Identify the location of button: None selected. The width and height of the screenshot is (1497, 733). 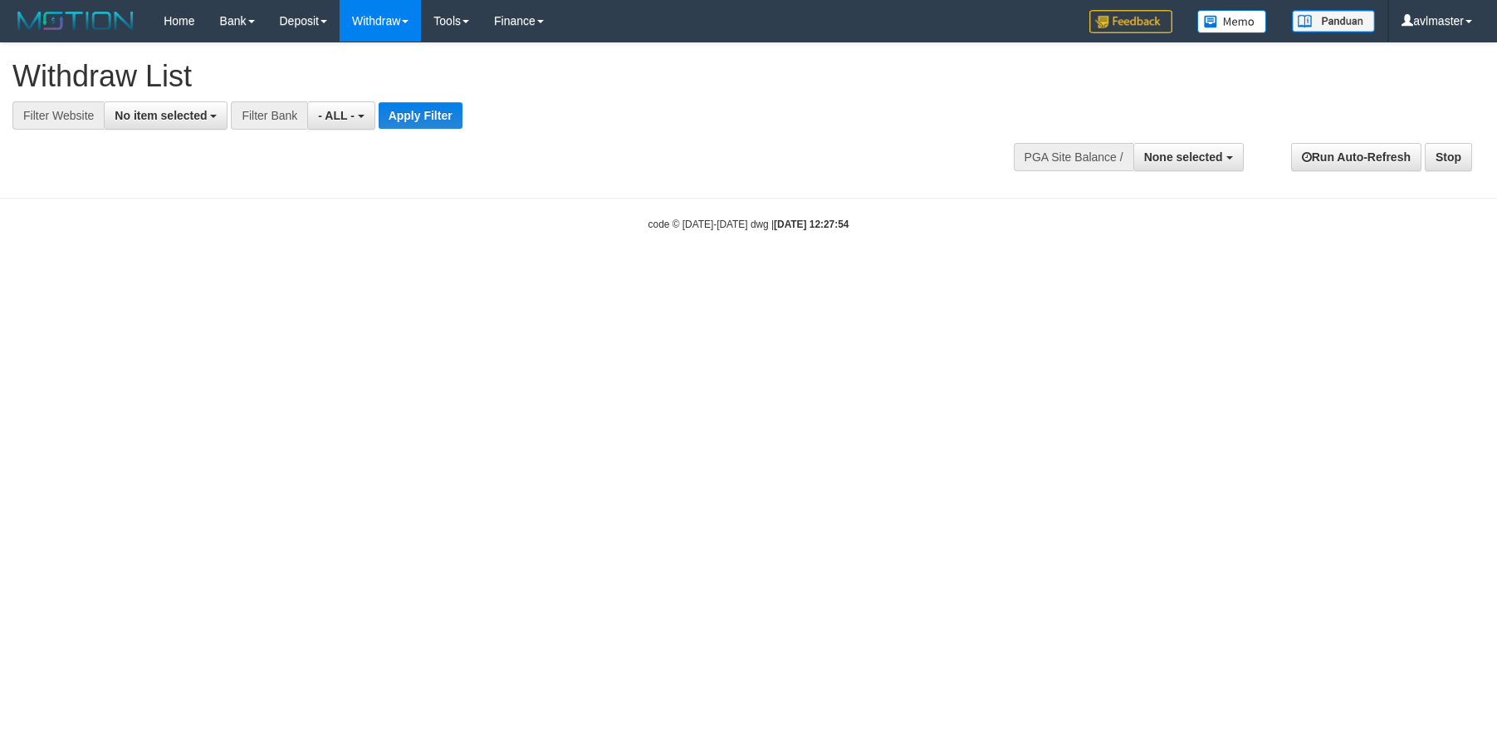
(1188, 157).